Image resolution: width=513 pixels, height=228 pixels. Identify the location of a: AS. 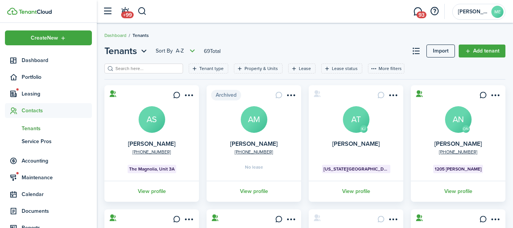
(152, 119).